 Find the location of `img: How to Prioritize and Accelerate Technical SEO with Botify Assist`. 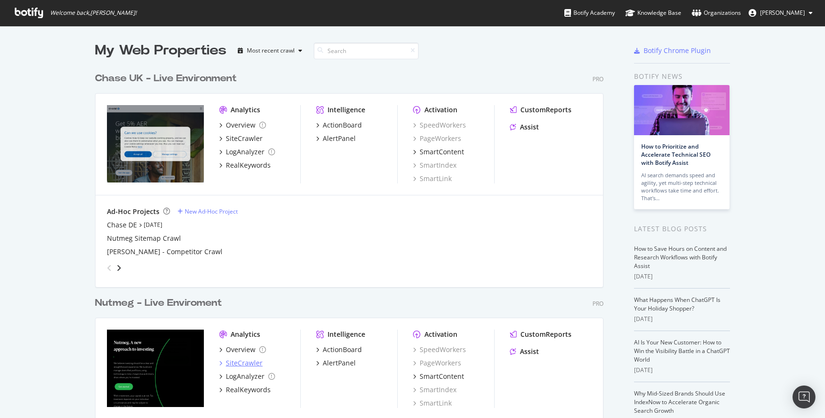

img: How to Prioritize and Accelerate Technical SEO with Botify Assist is located at coordinates (681, 110).